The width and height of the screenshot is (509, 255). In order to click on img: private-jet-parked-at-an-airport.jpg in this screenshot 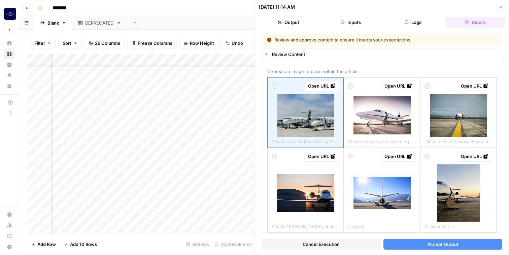, I will do `click(306, 193)`.